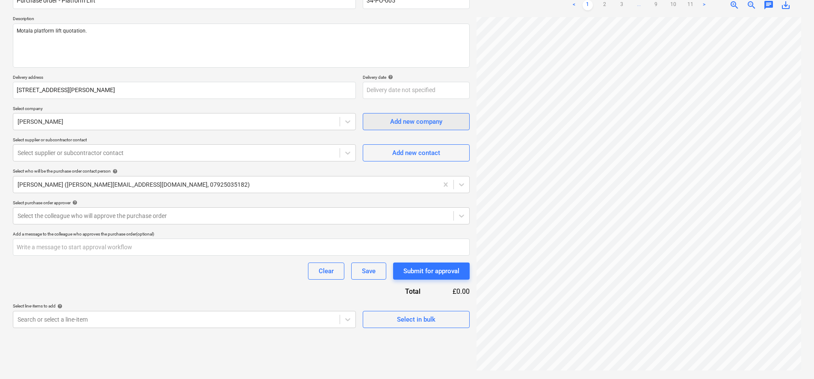 This screenshot has height=379, width=814. I want to click on p: Select company, so click(184, 109).